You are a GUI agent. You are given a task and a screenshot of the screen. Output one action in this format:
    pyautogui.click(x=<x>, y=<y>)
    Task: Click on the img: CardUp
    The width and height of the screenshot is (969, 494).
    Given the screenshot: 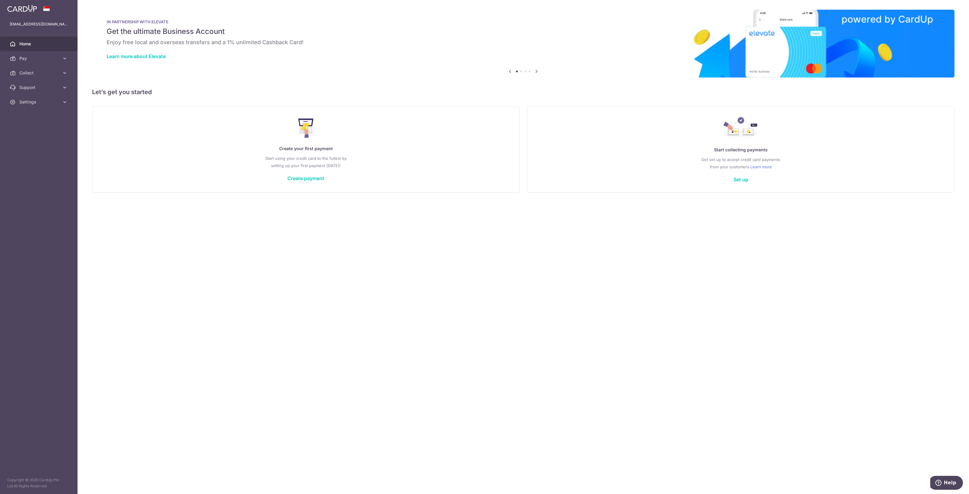 What is the action you would take?
    pyautogui.click(x=22, y=8)
    